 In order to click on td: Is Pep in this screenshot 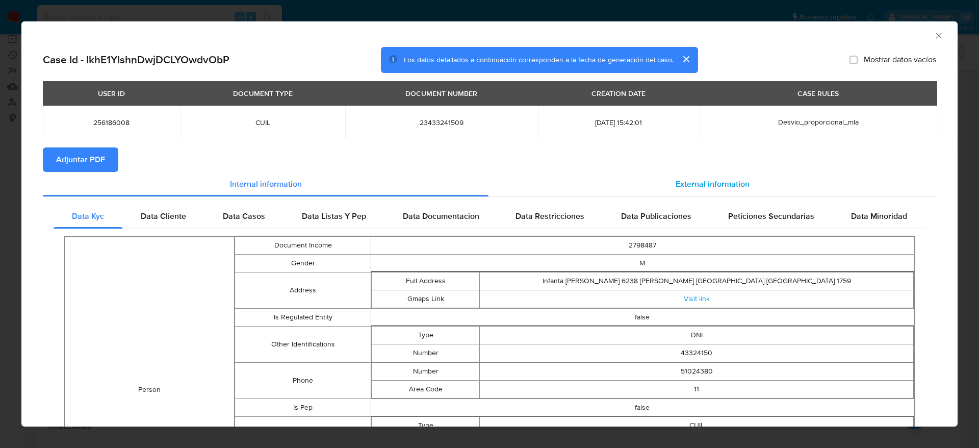, I will do `click(303, 407)`.